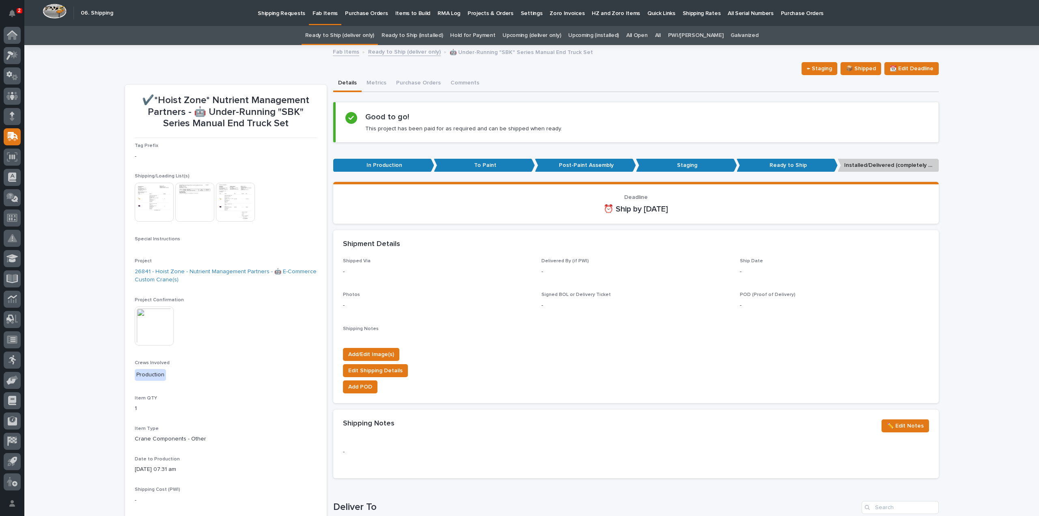 Image resolution: width=1039 pixels, height=516 pixels. I want to click on span: ← Staging, so click(819, 69).